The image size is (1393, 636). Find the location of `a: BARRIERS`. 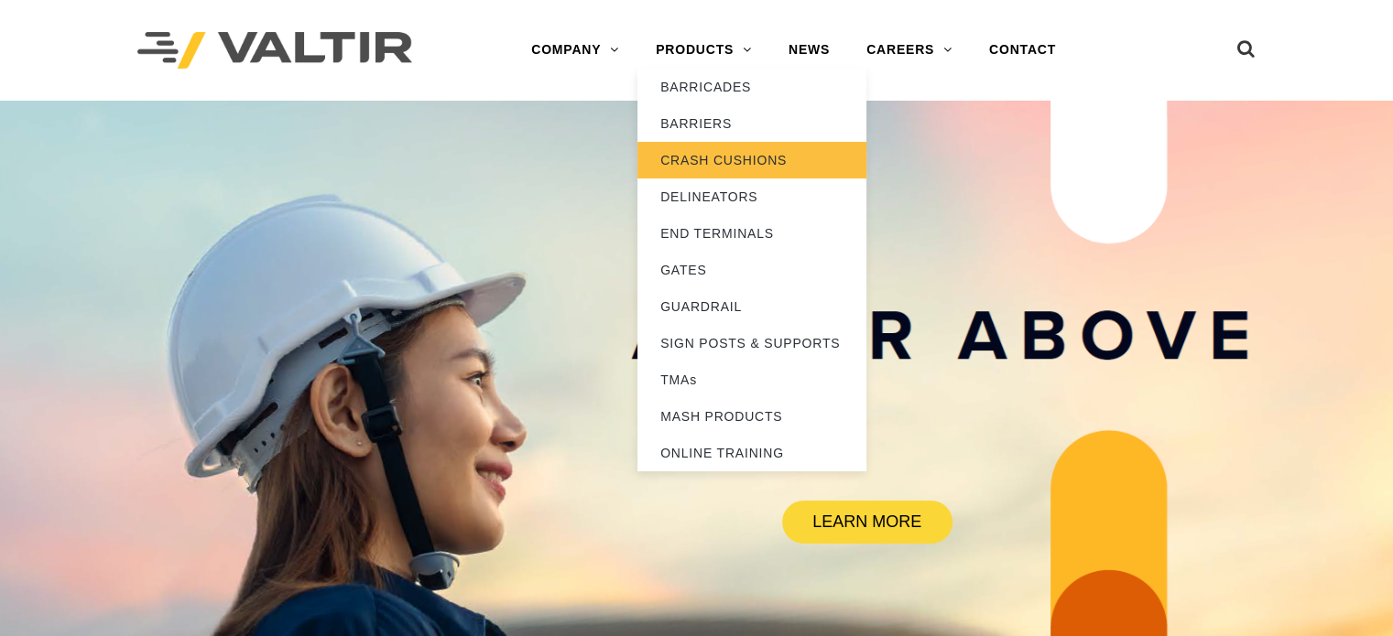

a: BARRIERS is located at coordinates (752, 124).